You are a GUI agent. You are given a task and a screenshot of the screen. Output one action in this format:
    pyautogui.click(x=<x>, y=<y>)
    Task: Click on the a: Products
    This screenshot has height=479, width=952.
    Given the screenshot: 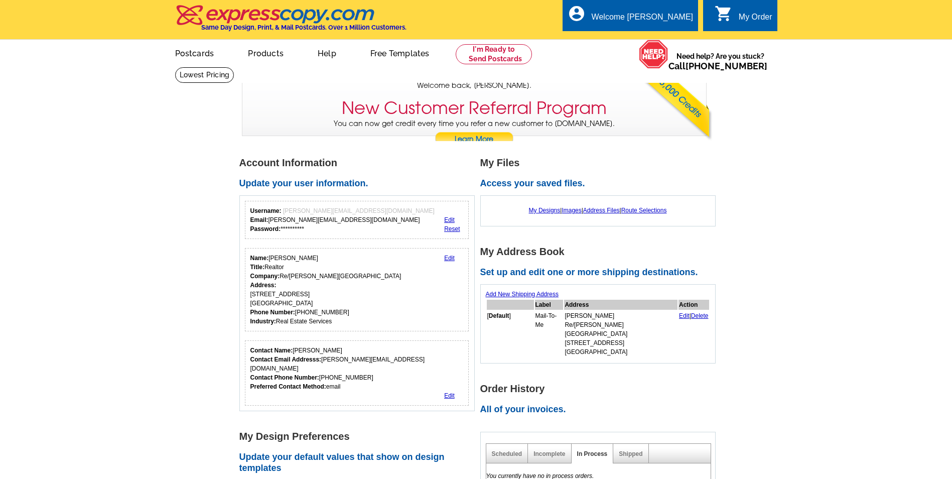 What is the action you would take?
    pyautogui.click(x=266, y=52)
    